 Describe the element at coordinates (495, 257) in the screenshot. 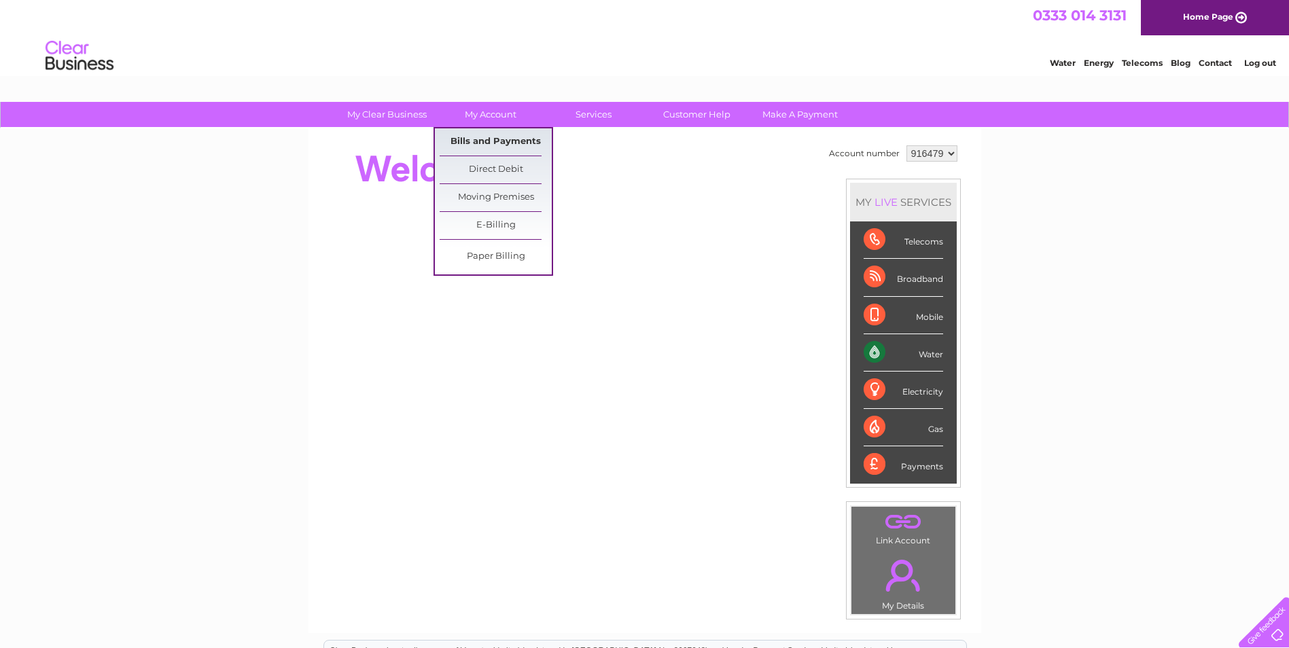

I see `a: Paper Billing` at that location.